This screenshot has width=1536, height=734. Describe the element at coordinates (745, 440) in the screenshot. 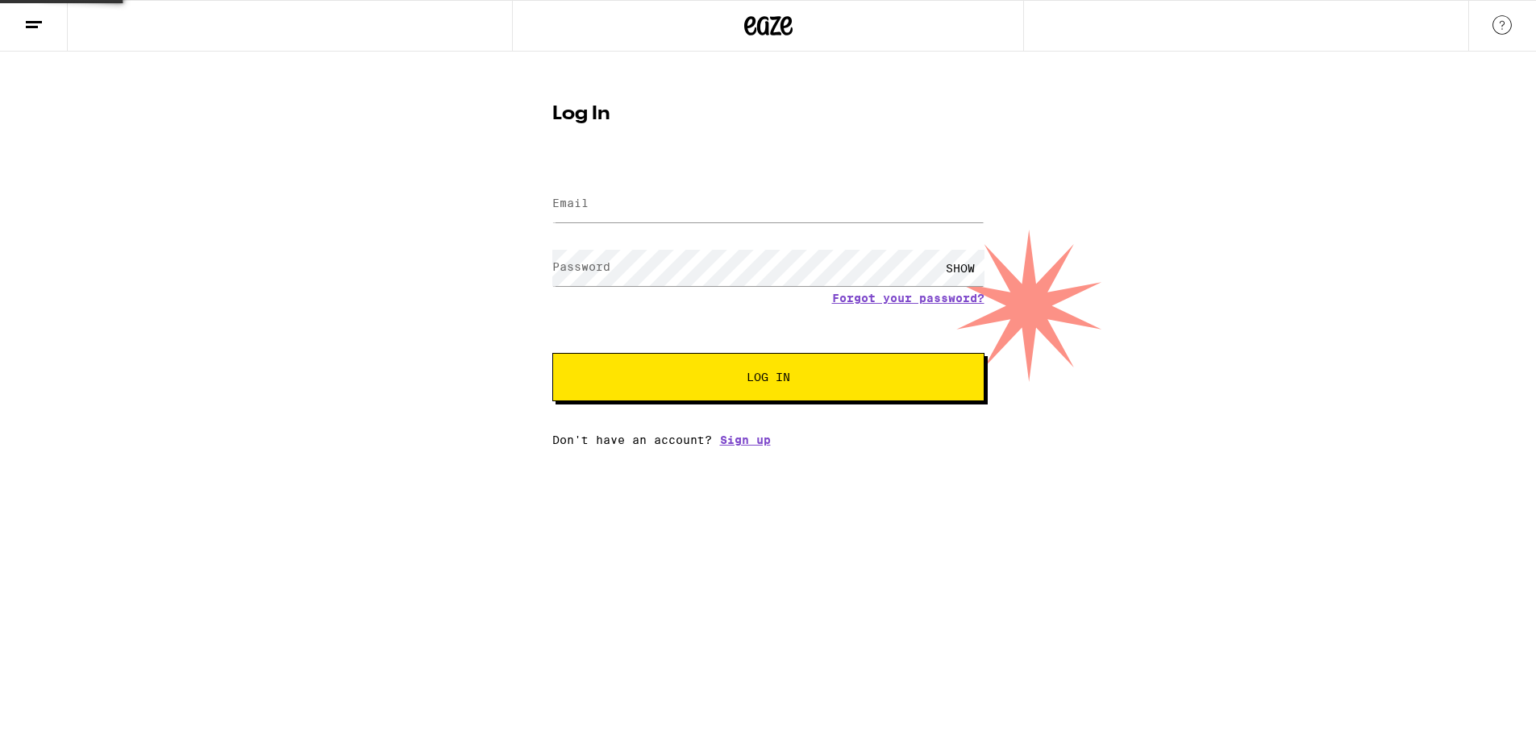

I see `a: Sign up` at that location.